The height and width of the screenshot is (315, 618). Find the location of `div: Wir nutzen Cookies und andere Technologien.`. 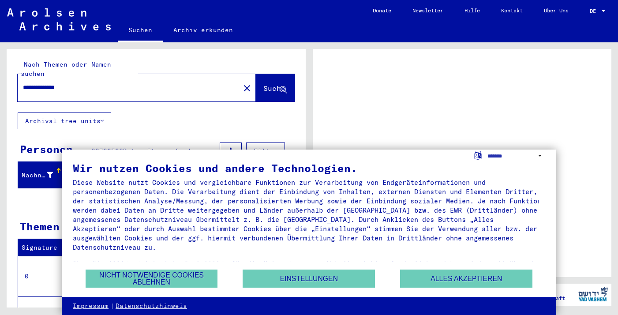

div: Wir nutzen Cookies und andere Technologien. is located at coordinates (309, 168).